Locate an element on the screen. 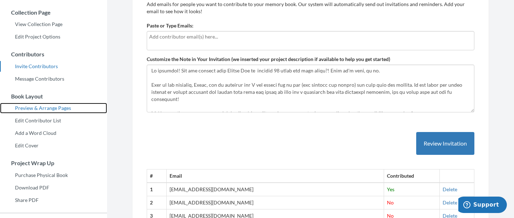 The width and height of the screenshot is (514, 218). span: Yes is located at coordinates (390, 189).